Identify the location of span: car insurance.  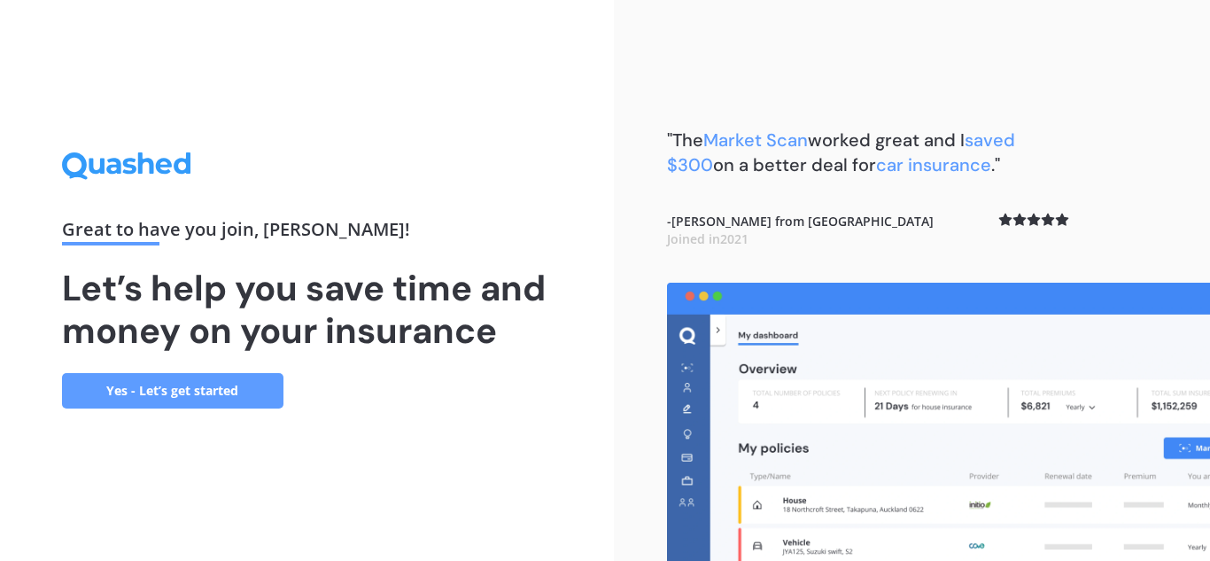
(933, 165).